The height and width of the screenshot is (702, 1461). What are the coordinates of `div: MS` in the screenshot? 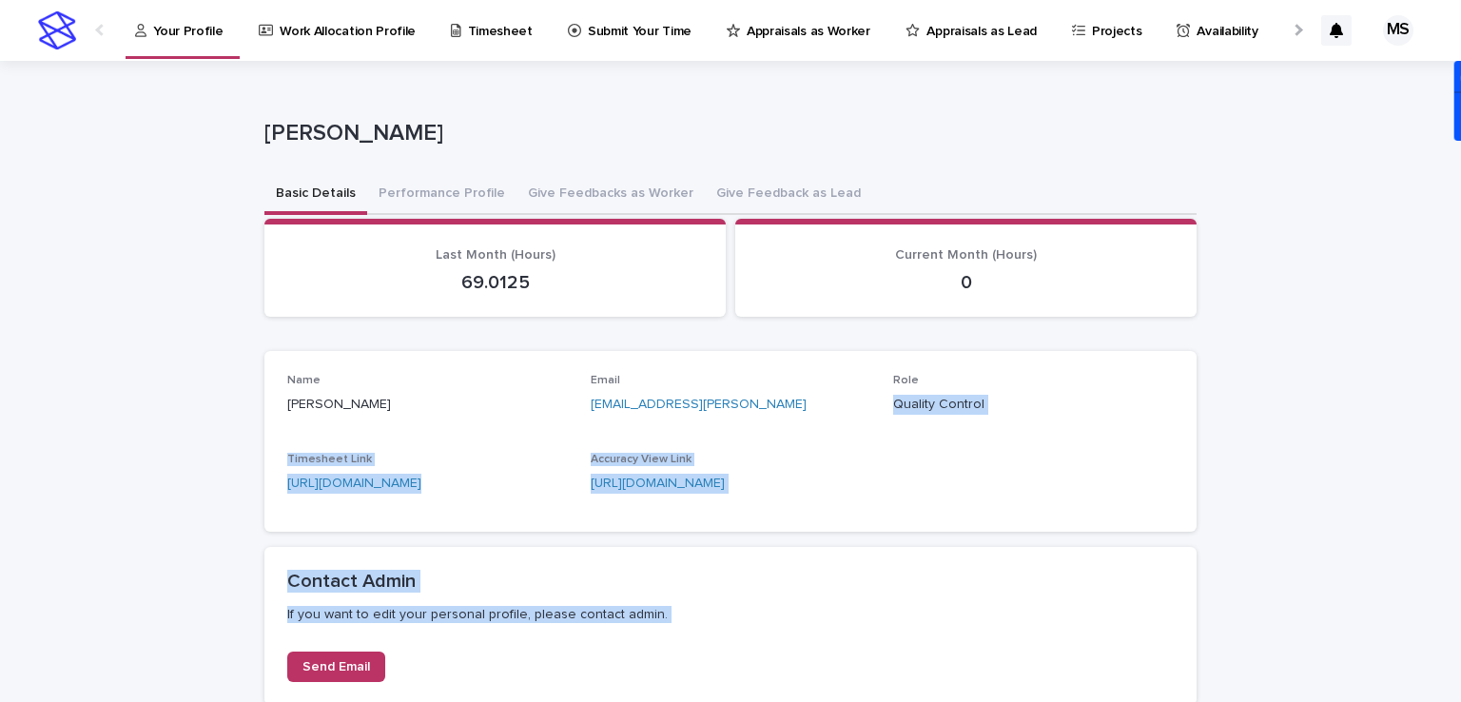 It's located at (1398, 30).